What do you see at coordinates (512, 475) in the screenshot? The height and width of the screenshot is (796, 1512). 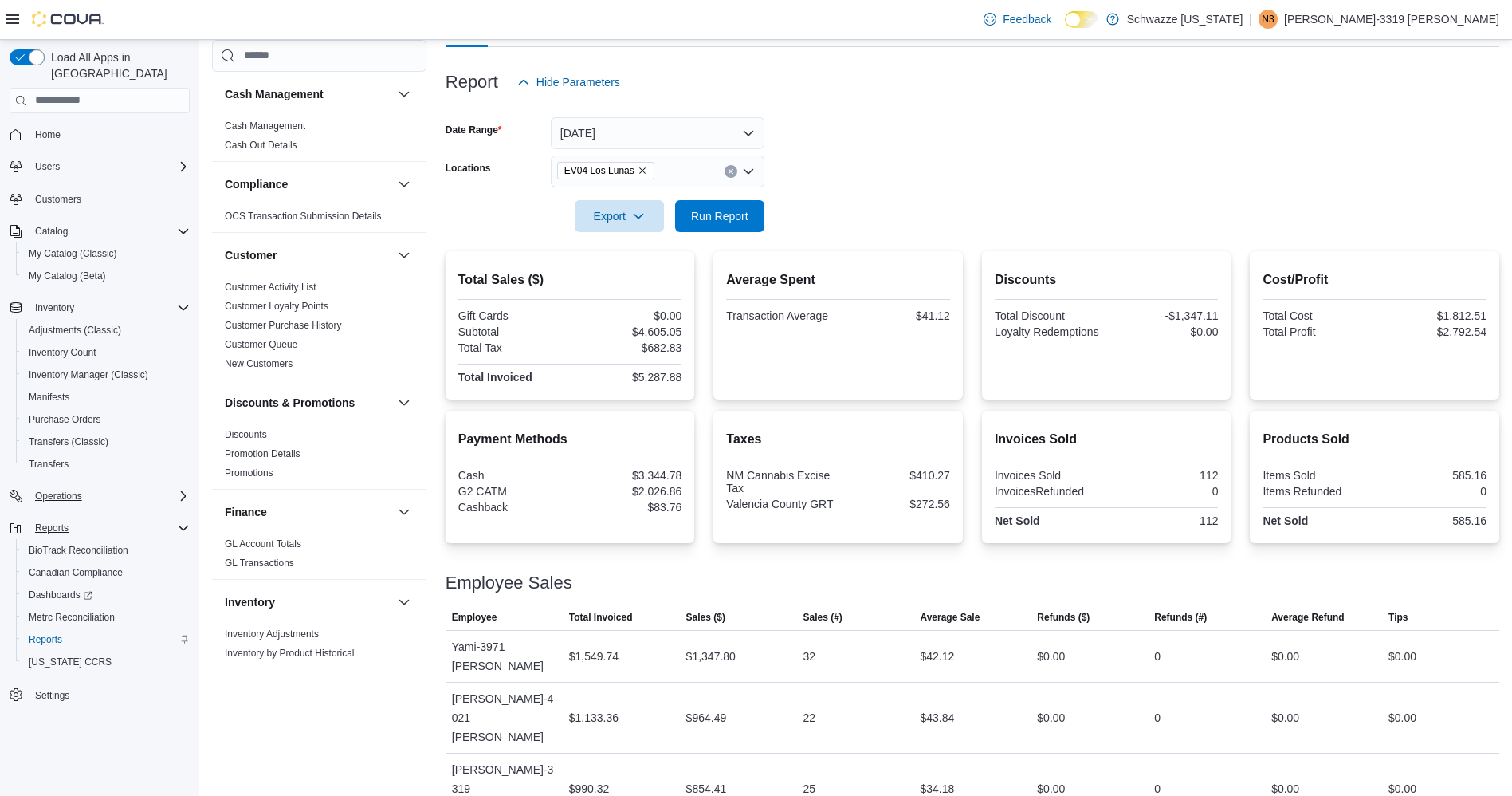 I see `div: Cash` at bounding box center [512, 475].